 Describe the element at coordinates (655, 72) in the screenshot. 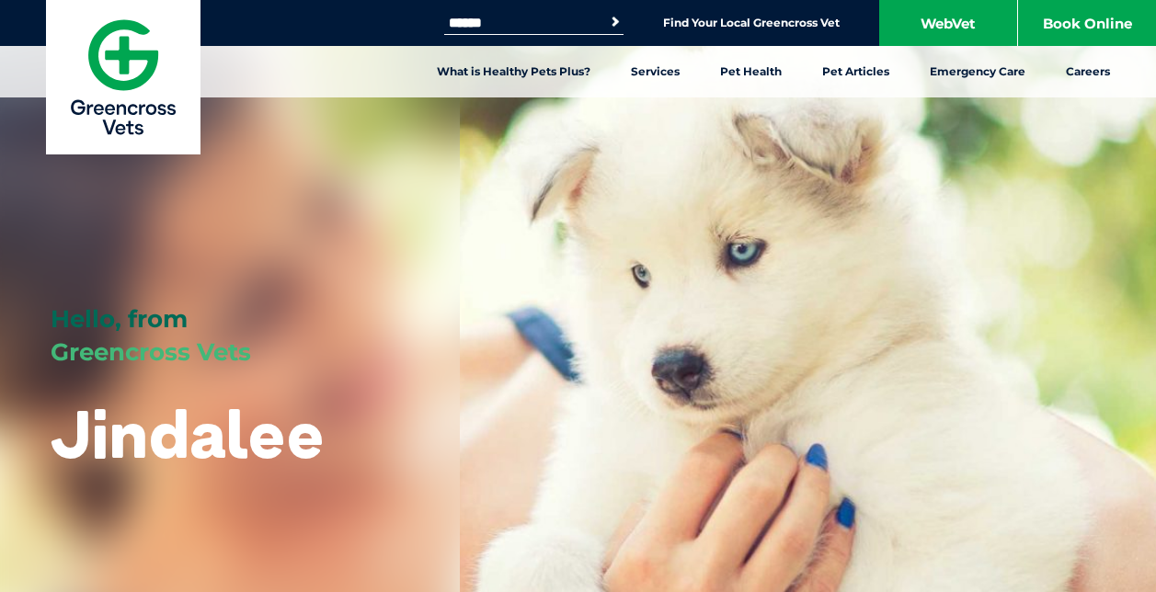

I see `a: Services` at that location.